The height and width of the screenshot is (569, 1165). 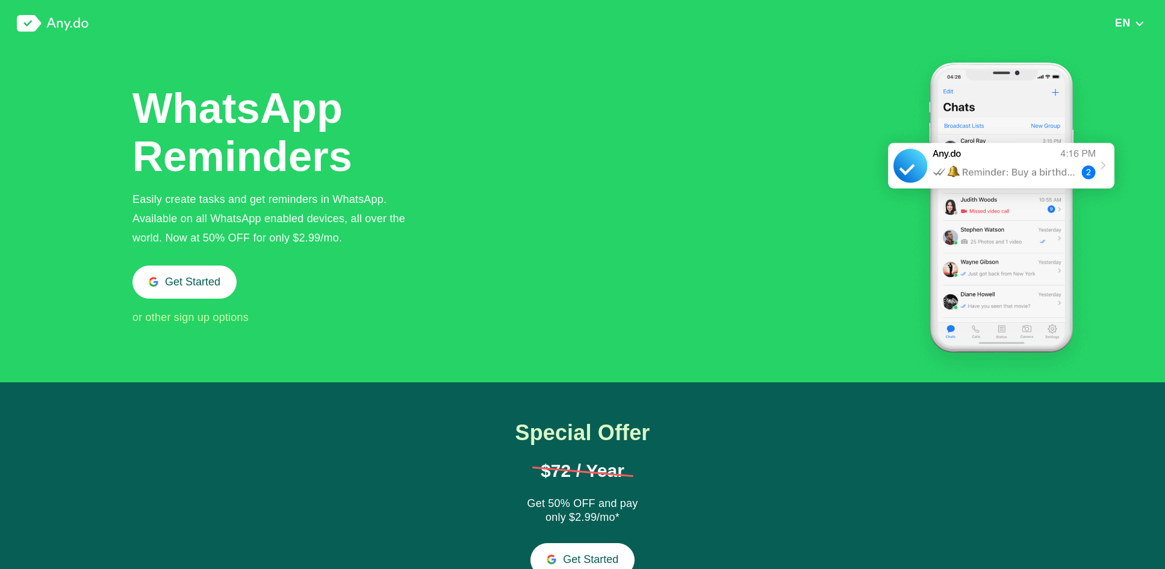 What do you see at coordinates (1122, 23) in the screenshot?
I see `span: EN` at bounding box center [1122, 23].